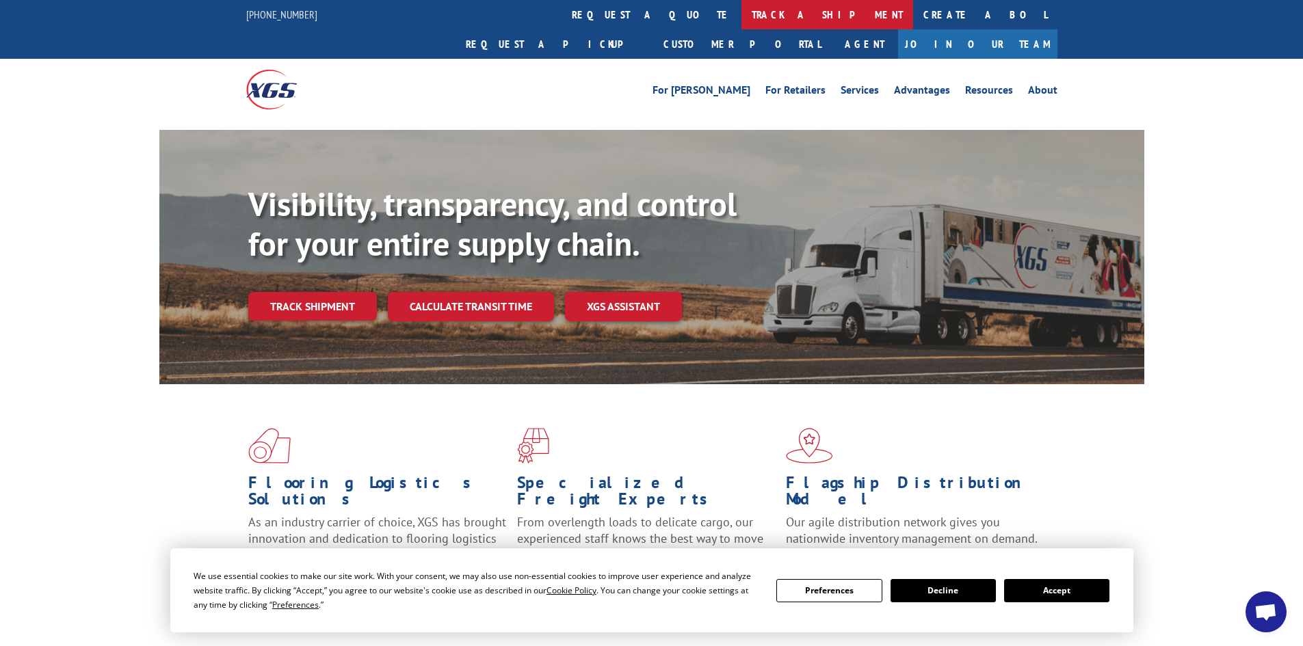 This screenshot has width=1303, height=646. I want to click on span: As an industry carrier of choice, XGS has brought innovation and dedication to flooring logistics..., so click(377, 538).